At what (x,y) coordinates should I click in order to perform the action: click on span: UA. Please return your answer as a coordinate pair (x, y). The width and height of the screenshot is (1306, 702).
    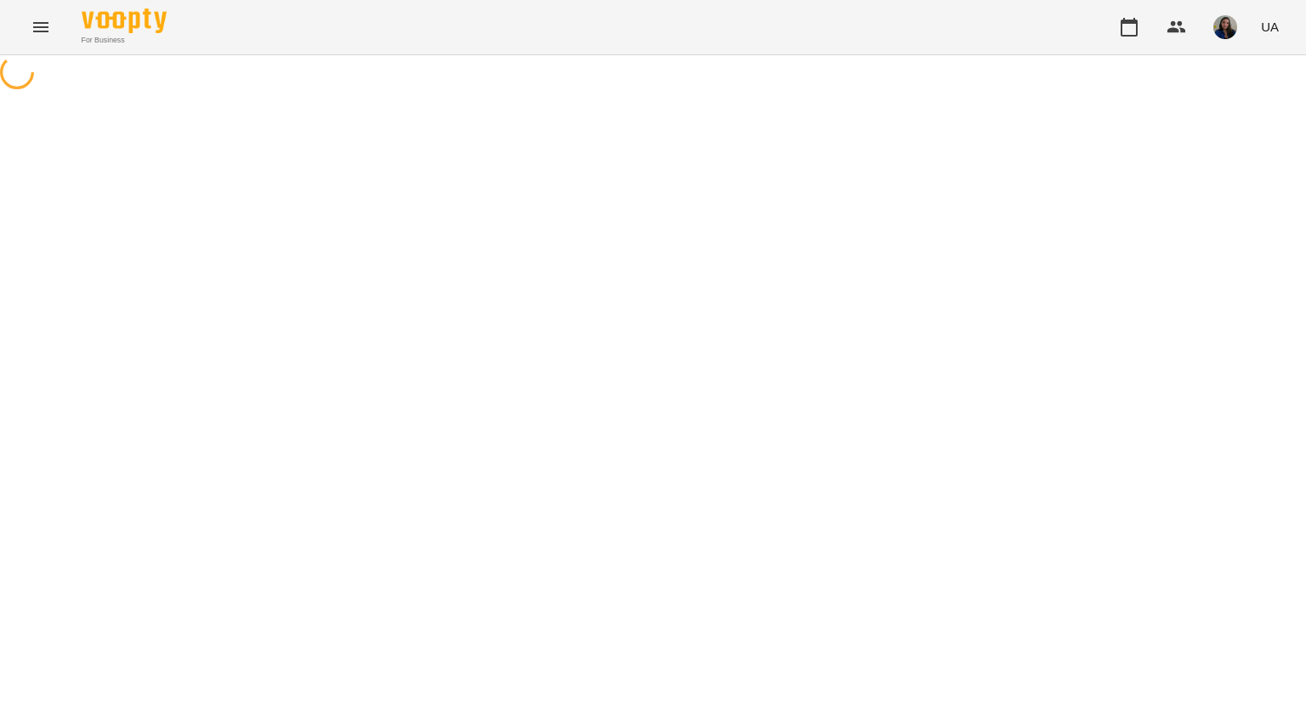
    Looking at the image, I should click on (1270, 26).